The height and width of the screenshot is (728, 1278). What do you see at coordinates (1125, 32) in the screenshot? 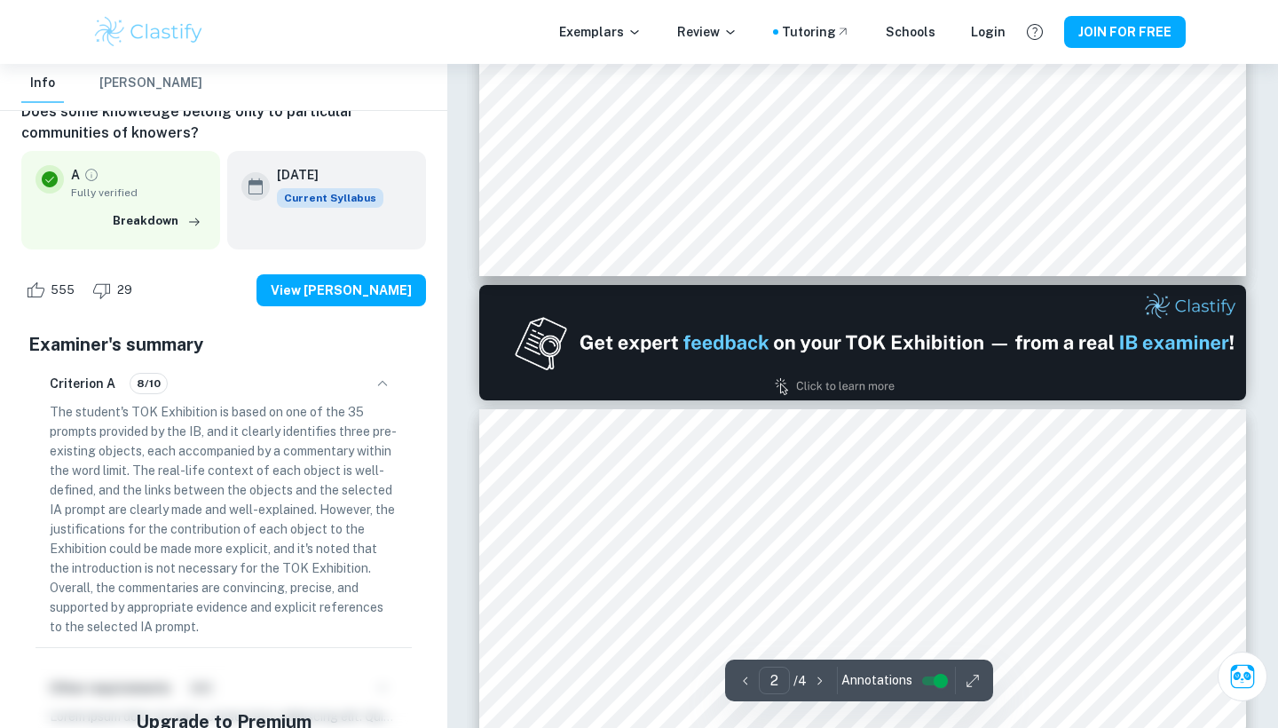
I see `button: JOIN FOR FREE` at bounding box center [1125, 32].